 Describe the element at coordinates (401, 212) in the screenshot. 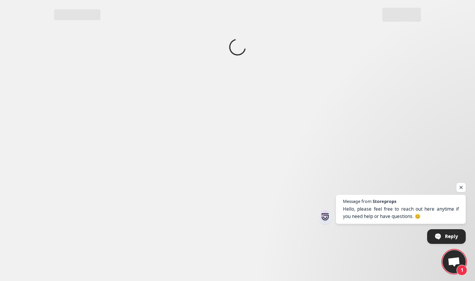

I see `span: Hello, please feel free to reach out here anytime if you need help or have questions. 😊` at that location.